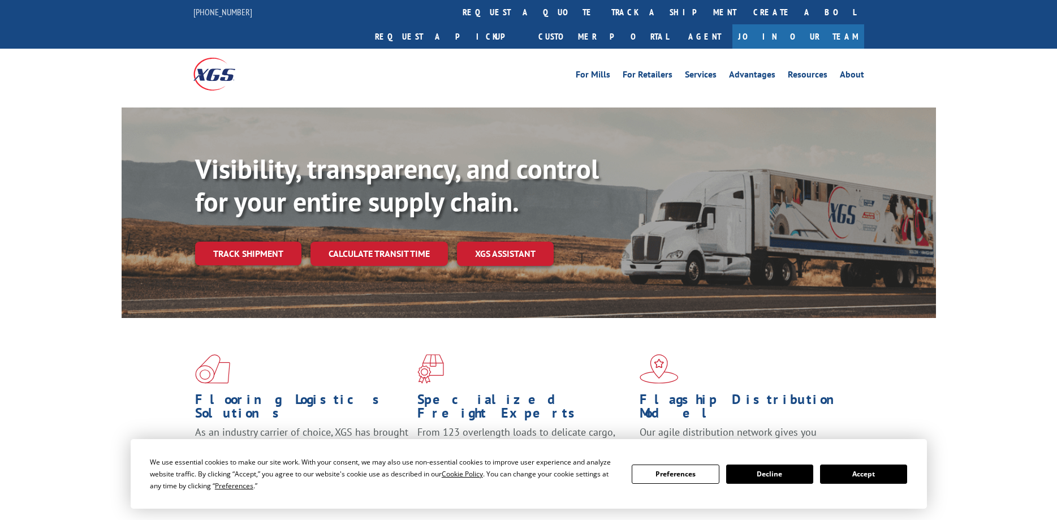  Describe the element at coordinates (462, 473) in the screenshot. I see `span: Cookie Policy` at that location.